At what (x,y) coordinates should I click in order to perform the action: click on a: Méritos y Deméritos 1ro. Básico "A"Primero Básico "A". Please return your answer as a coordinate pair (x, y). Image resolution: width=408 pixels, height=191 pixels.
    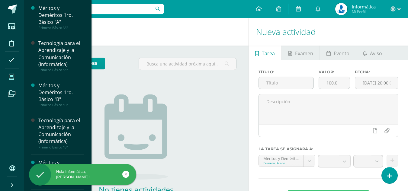
    Looking at the image, I should click on (61, 17).